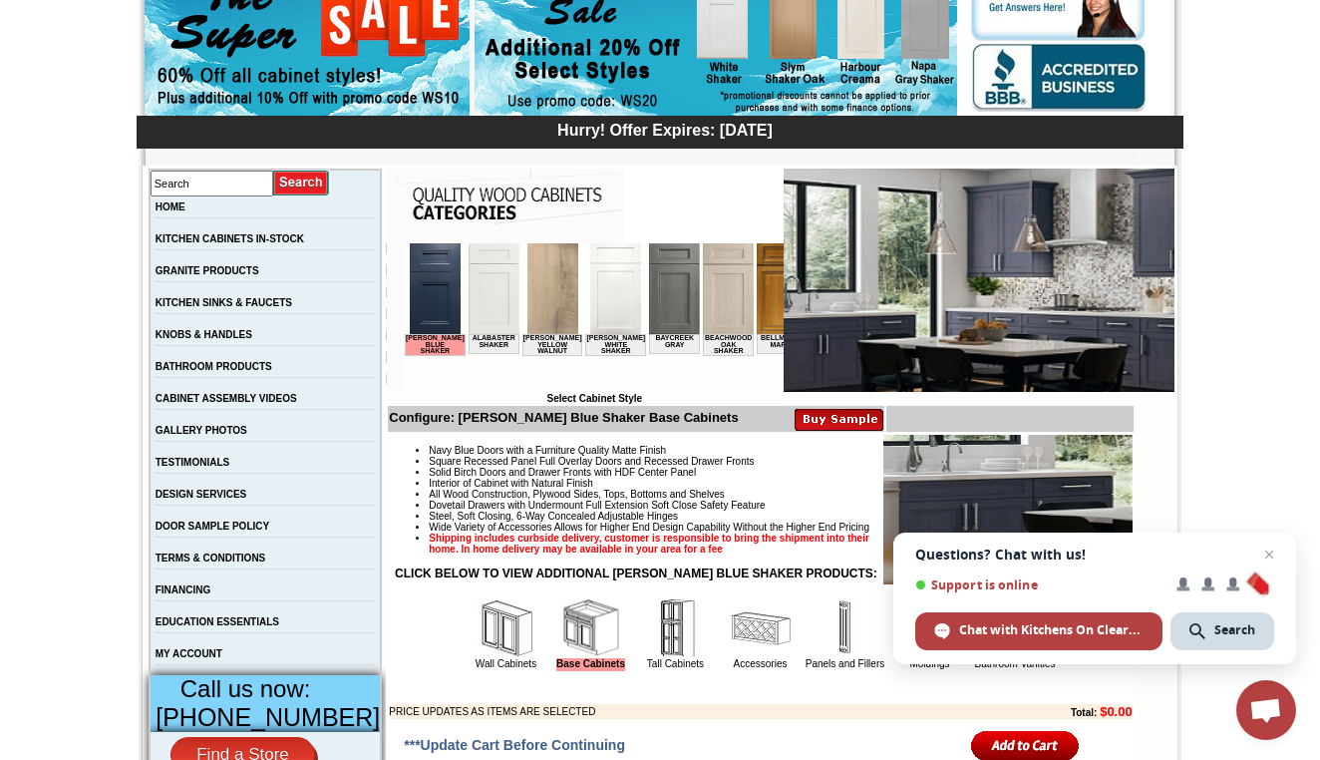 The image size is (1320, 760). What do you see at coordinates (1039, 631) in the screenshot?
I see `div: Chat with Kitchens On Clearance` at bounding box center [1039, 631].